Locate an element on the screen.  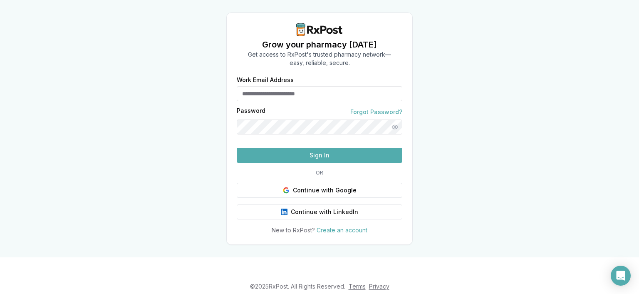
p: Get access to RxPost's trusted pharmacy network— easy, reliable, secure. is located at coordinates (320, 59).